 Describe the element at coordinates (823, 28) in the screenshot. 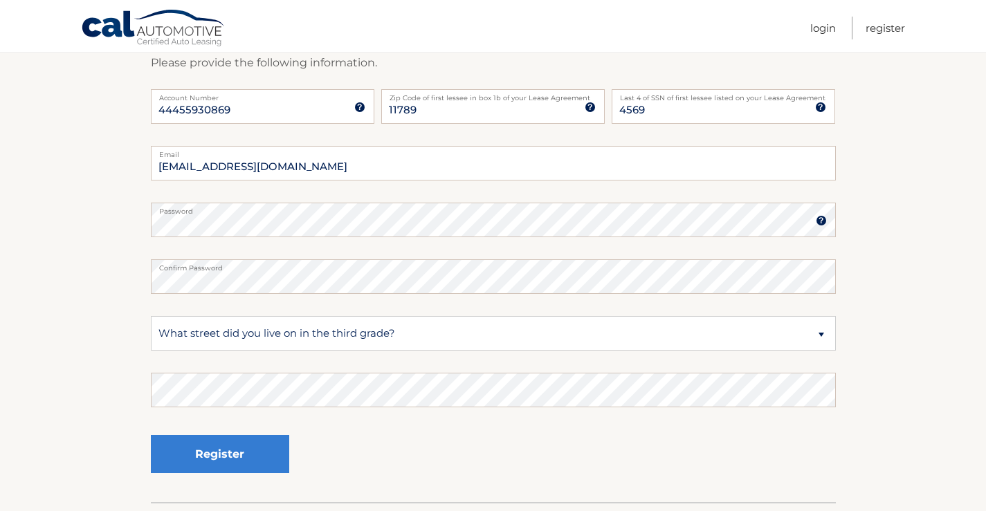

I see `a: Login` at that location.